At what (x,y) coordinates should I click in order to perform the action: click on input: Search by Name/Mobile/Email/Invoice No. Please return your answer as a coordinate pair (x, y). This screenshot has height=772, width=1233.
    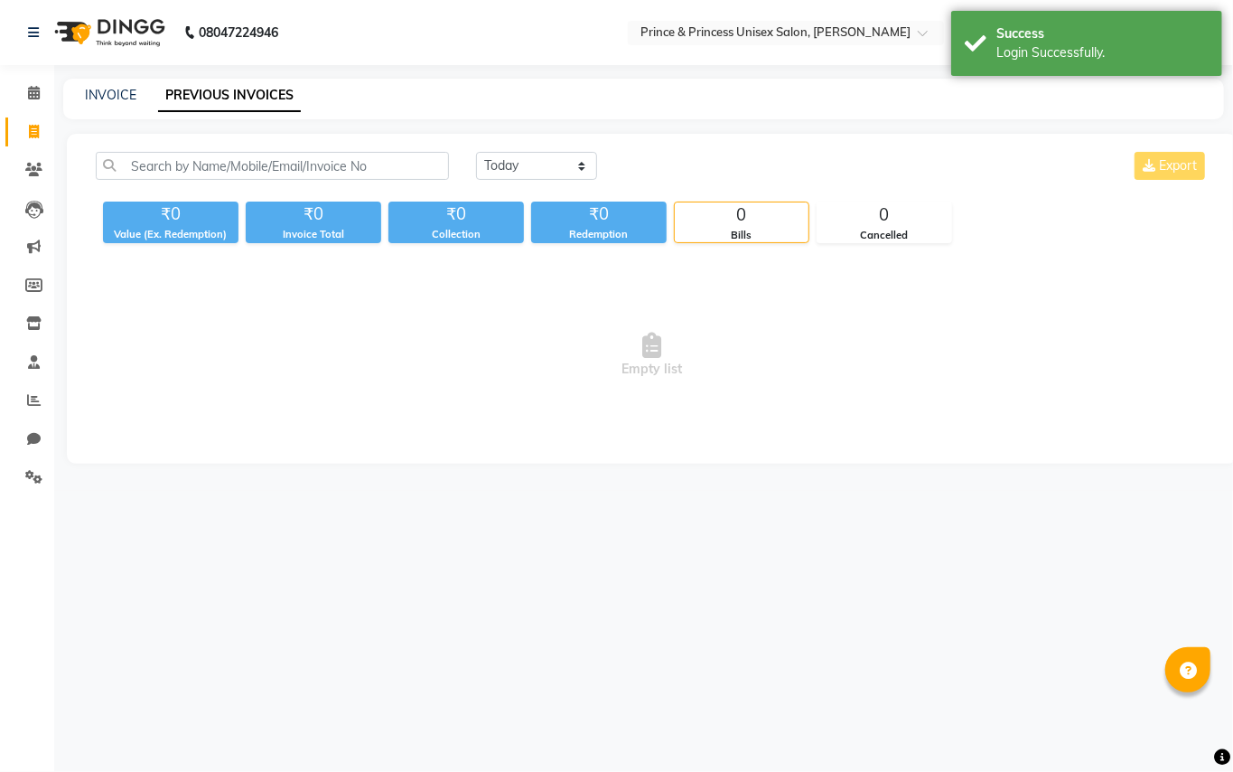
    Looking at the image, I should click on (272, 165).